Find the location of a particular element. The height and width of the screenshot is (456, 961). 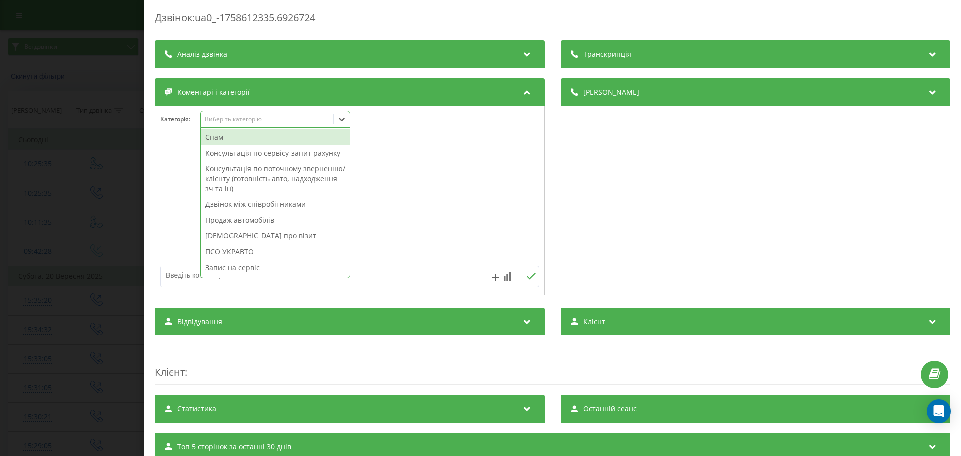

span: Топ 5 сторінок за останні 30 днів is located at coordinates (234, 447).